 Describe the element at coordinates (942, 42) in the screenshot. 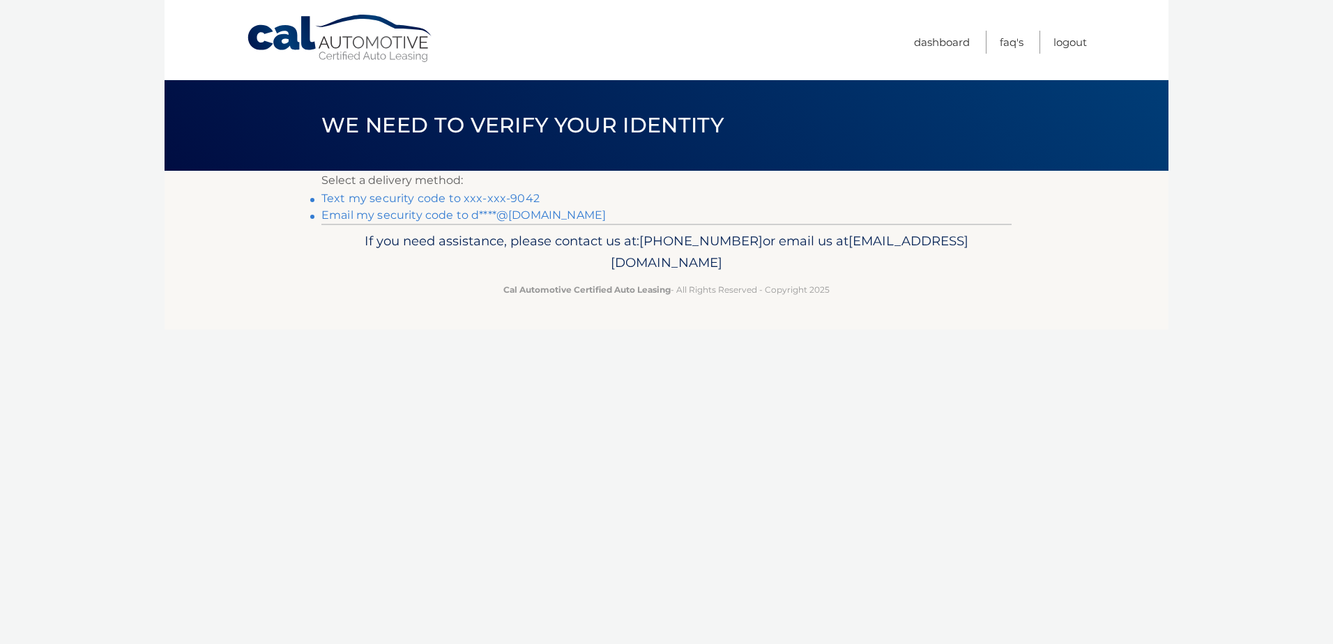

I see `a: Dashboard` at that location.